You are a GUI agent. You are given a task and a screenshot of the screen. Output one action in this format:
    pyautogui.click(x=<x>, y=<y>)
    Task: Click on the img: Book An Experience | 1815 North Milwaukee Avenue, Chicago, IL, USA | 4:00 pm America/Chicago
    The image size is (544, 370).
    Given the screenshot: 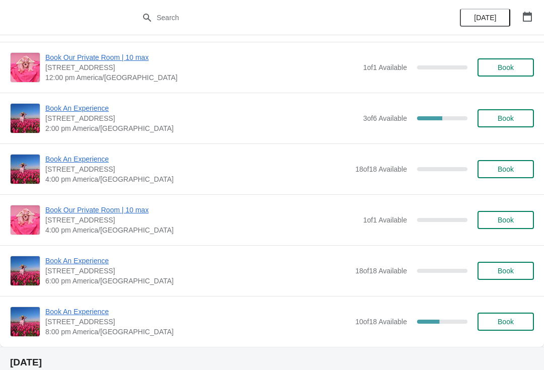 What is the action you would take?
    pyautogui.click(x=25, y=169)
    